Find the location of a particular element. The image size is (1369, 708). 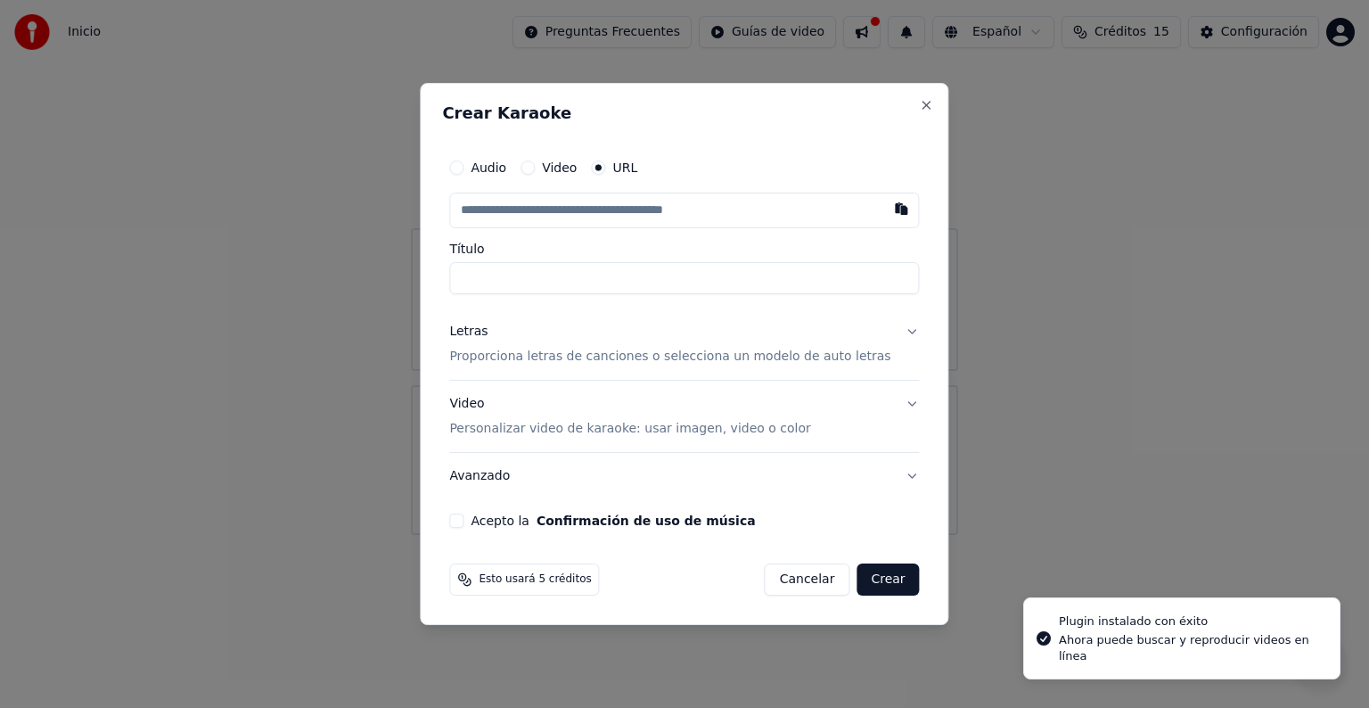

label: Acepto la is located at coordinates (612, 520).